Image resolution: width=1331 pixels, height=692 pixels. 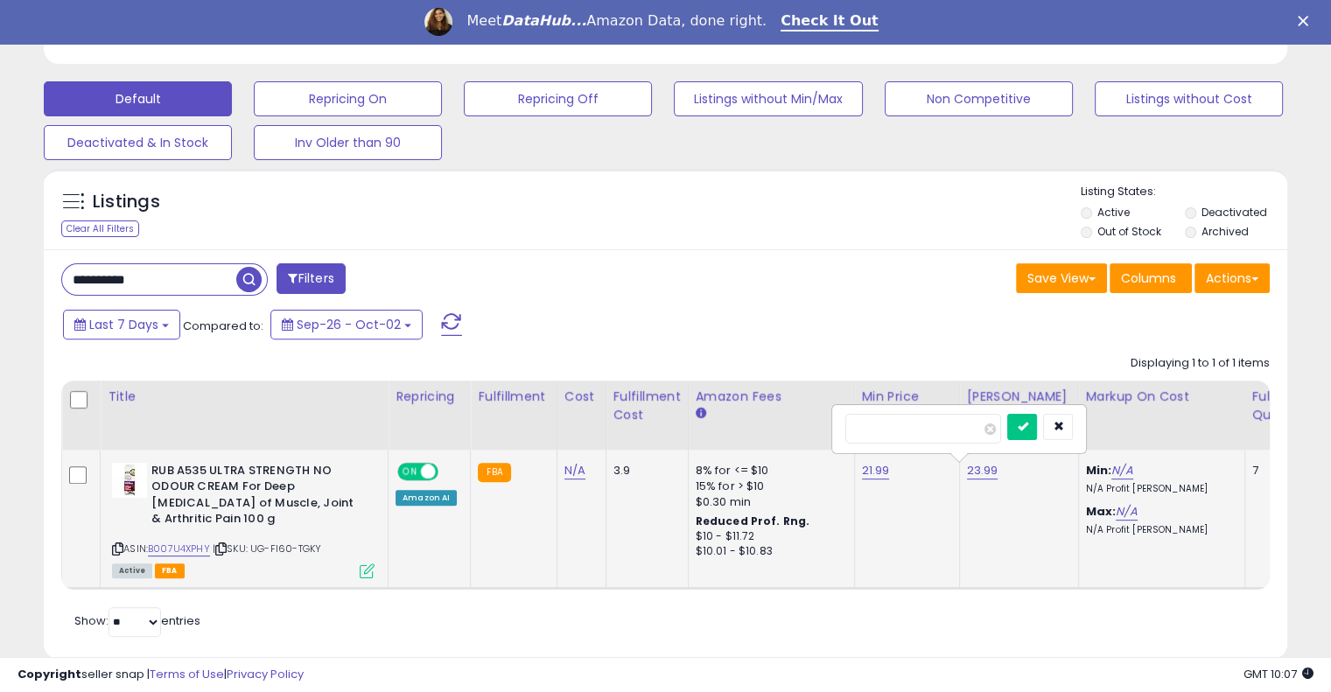 What do you see at coordinates (771, 396) in the screenshot?
I see `div: Amazon Fees` at bounding box center [771, 396].